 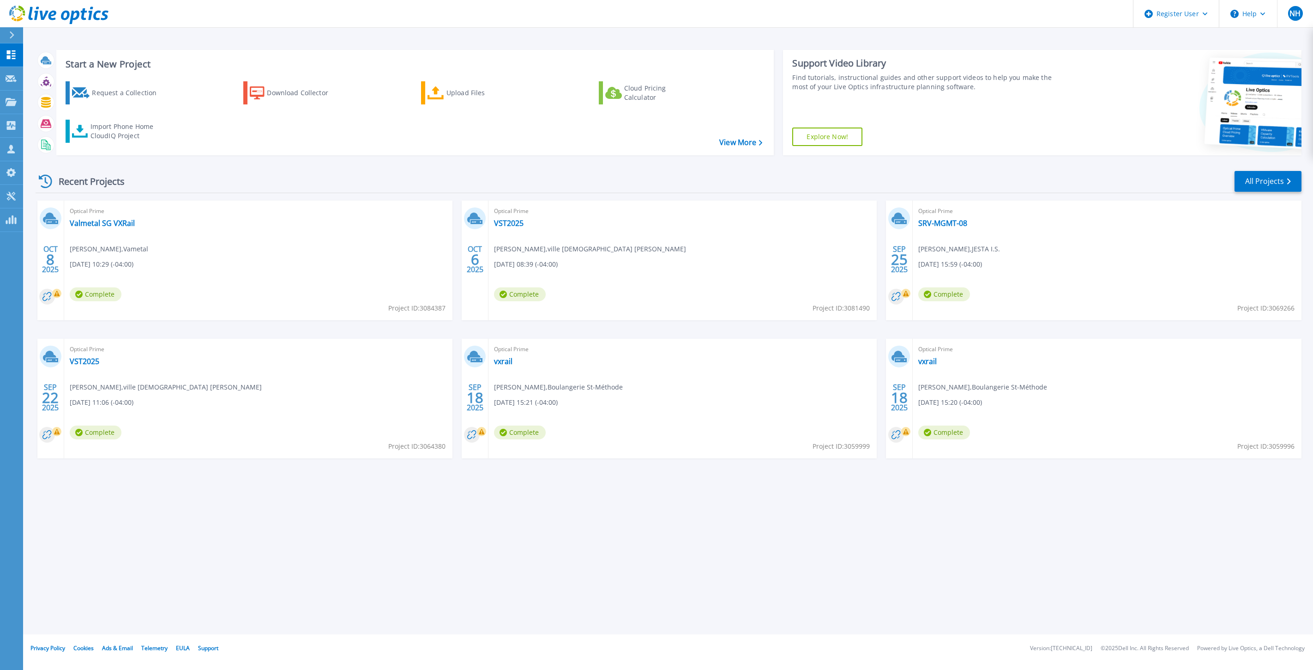 What do you see at coordinates (102, 223) in the screenshot?
I see `a: Valmetal SG VXRail` at bounding box center [102, 223].